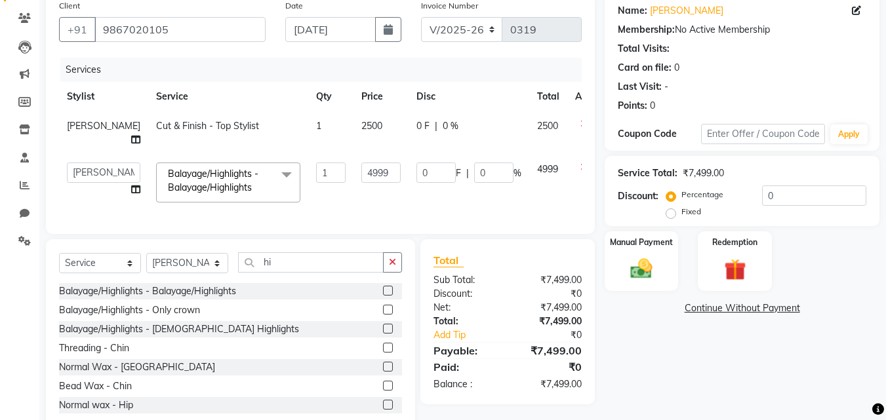  I want to click on label: Fixed, so click(691, 212).